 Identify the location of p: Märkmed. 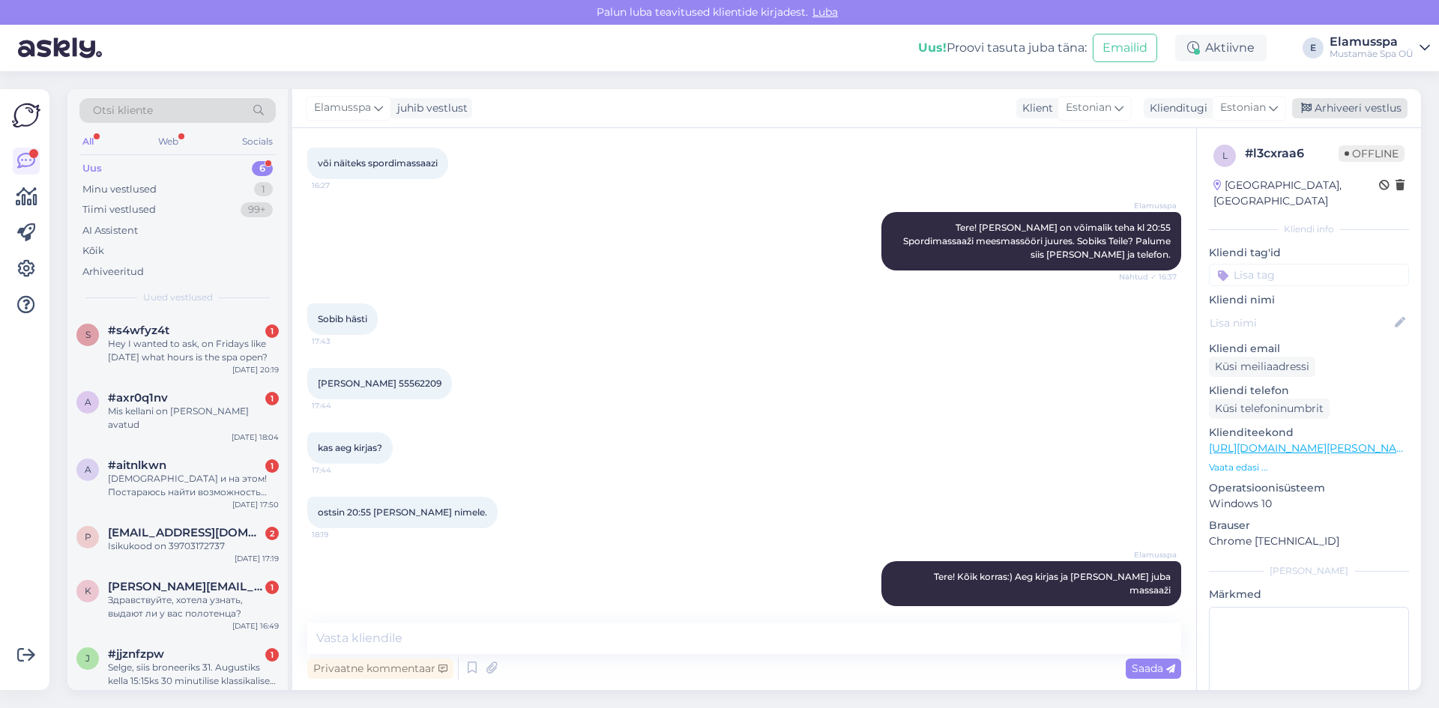
(1308, 594).